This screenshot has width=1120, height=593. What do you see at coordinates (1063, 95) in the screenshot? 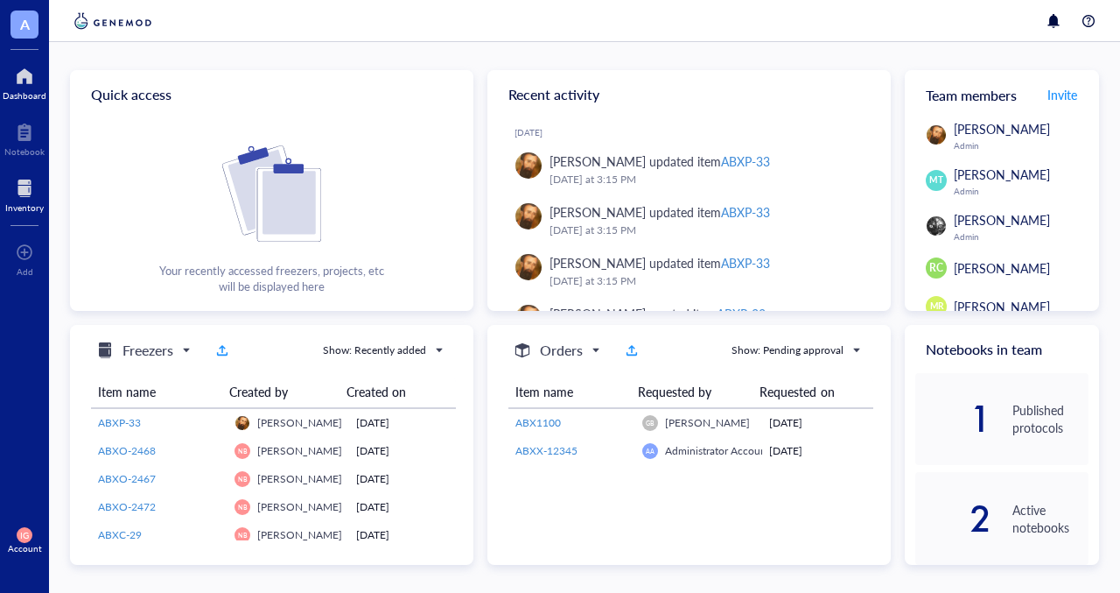
I see `a: Invite` at bounding box center [1063, 95].